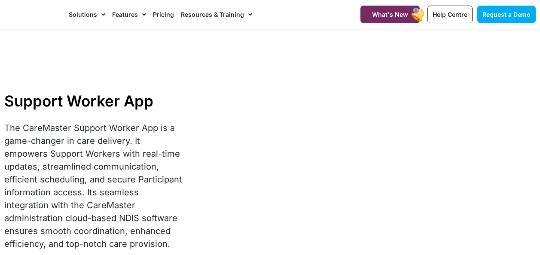 The height and width of the screenshot is (255, 540). I want to click on span: What's New, so click(390, 14).